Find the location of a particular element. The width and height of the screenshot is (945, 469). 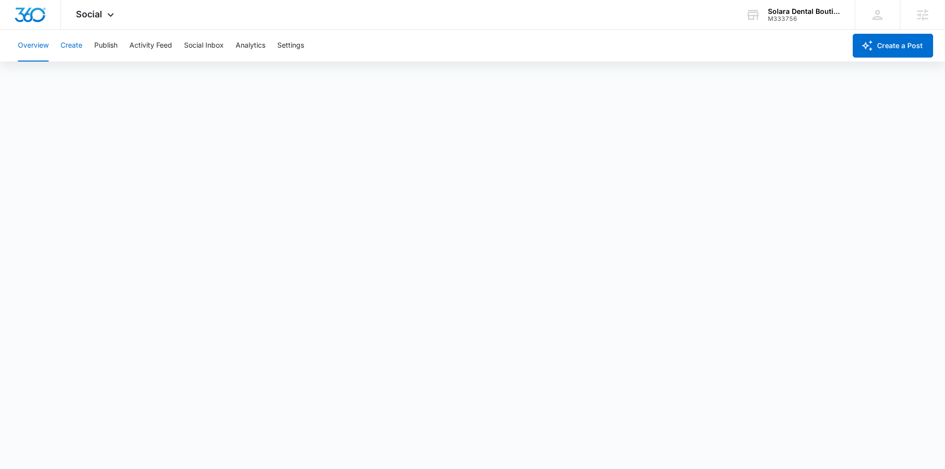

button: Activity Feed is located at coordinates (151, 46).